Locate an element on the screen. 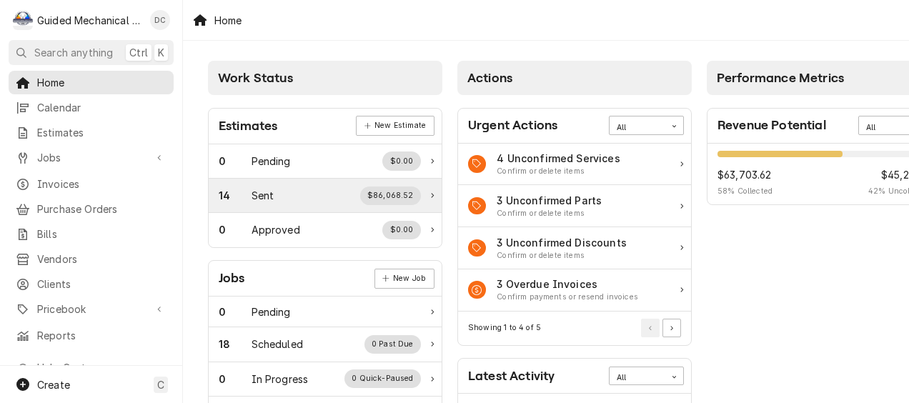  button: Go to Previous Page is located at coordinates (650, 328).